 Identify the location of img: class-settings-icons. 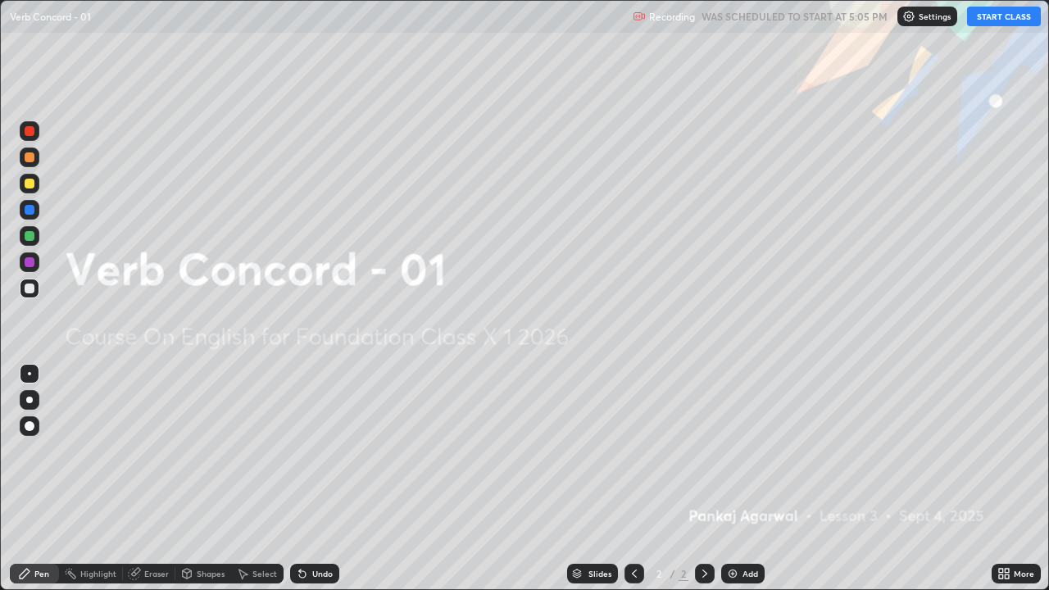
(909, 16).